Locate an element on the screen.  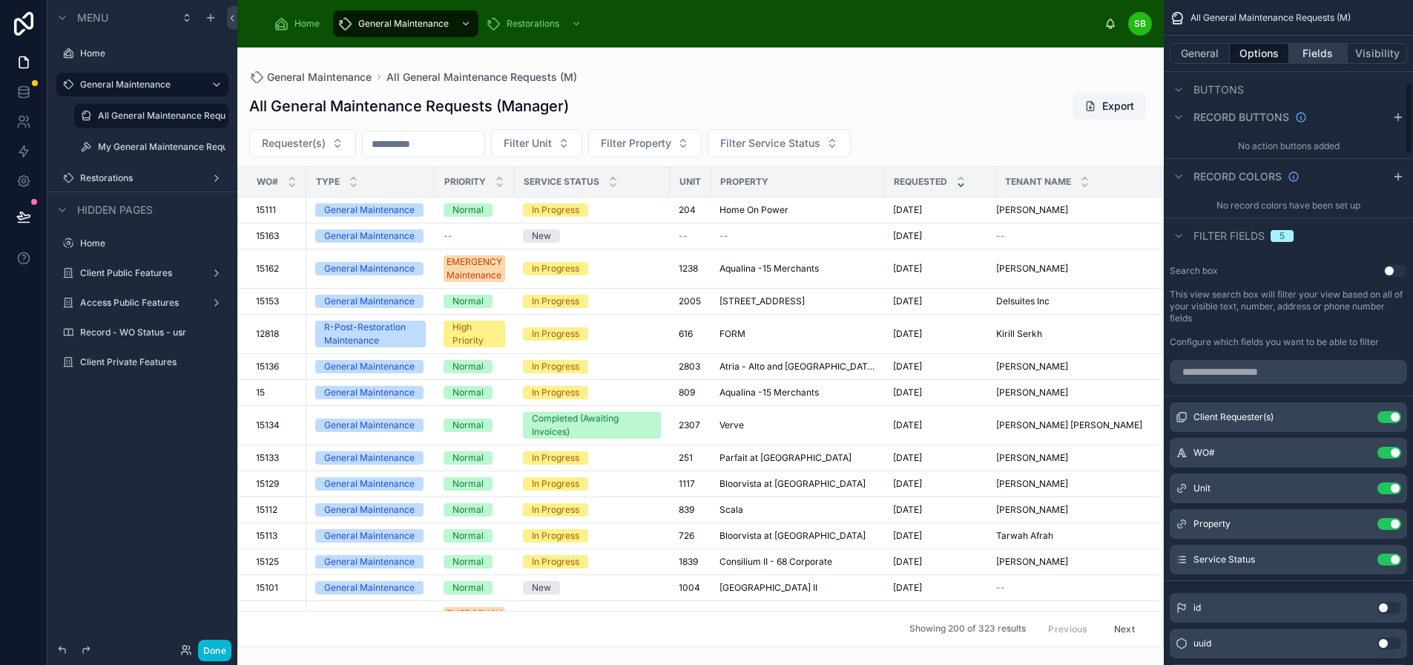
span: 15112 is located at coordinates (266, 510).